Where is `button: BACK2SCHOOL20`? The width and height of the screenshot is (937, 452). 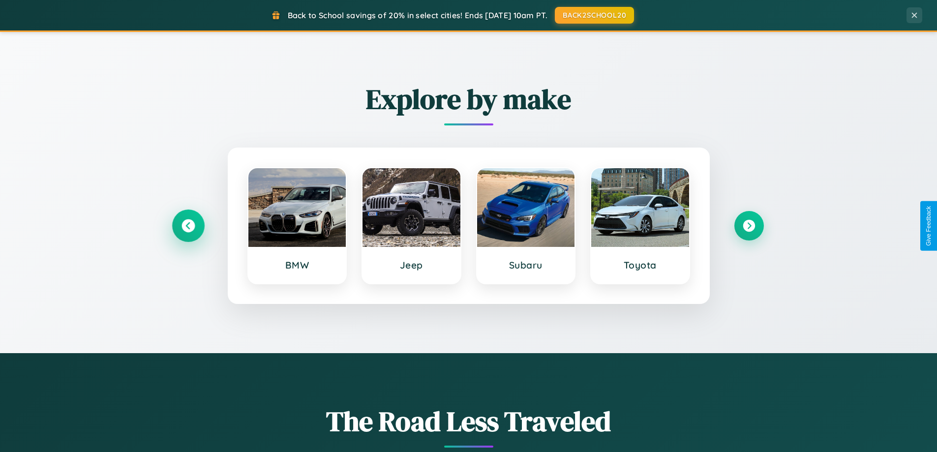
button: BACK2SCHOOL20 is located at coordinates (594, 15).